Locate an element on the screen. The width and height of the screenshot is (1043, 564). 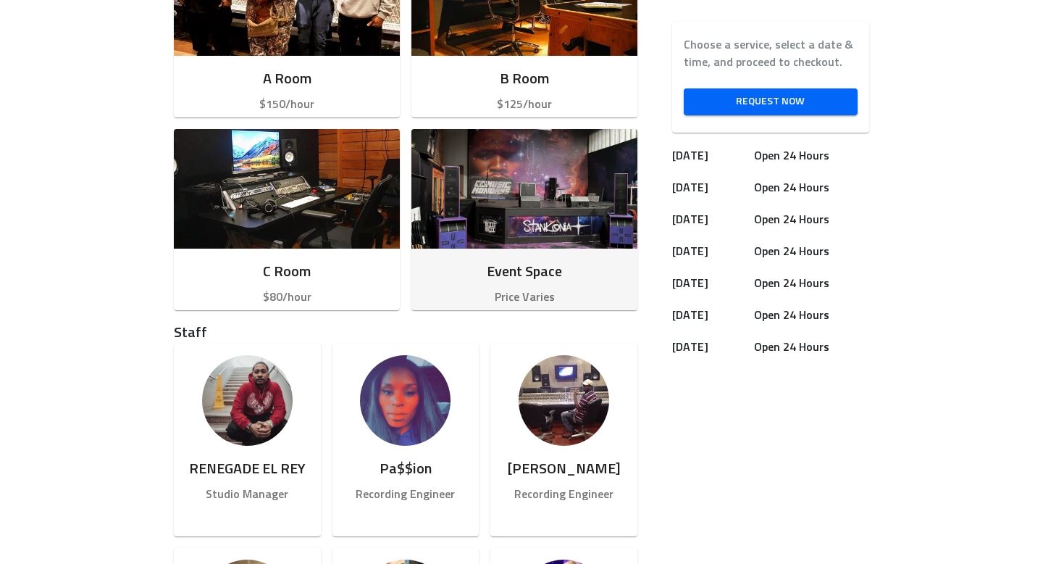
button: C Room$80/hour is located at coordinates (287, 219).